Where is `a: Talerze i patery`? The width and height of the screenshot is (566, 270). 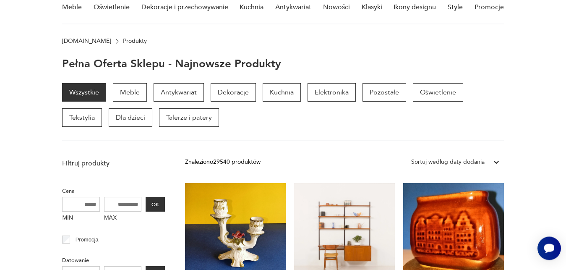
a: Talerze i patery is located at coordinates (189, 117).